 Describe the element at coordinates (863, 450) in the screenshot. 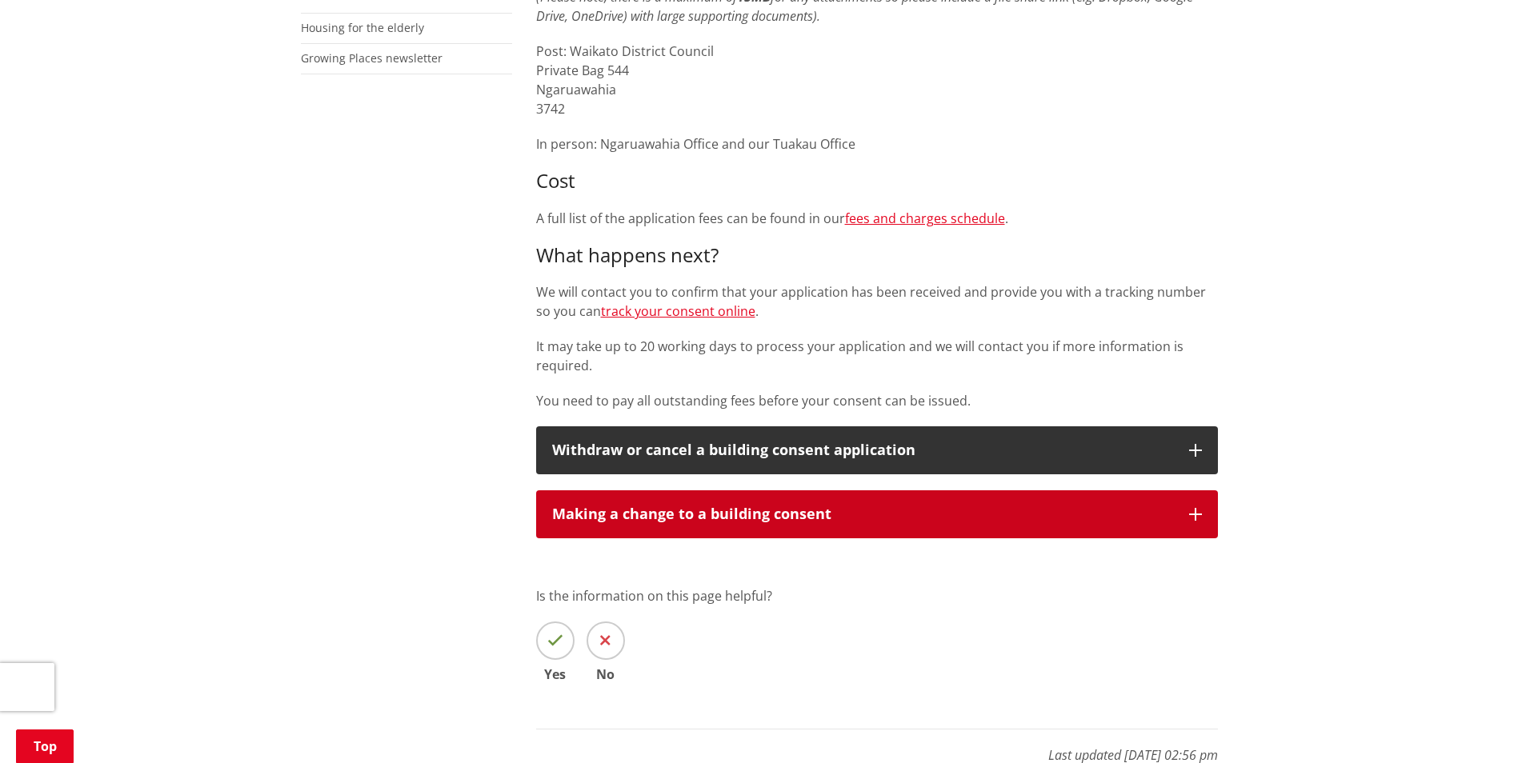

I see `div: Withdraw or cancel a building consent application` at that location.